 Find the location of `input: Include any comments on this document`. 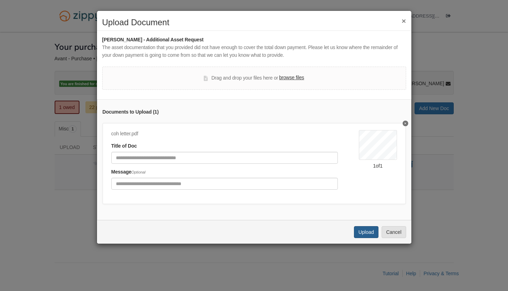

input: Include any comments on this document is located at coordinates (224, 183).